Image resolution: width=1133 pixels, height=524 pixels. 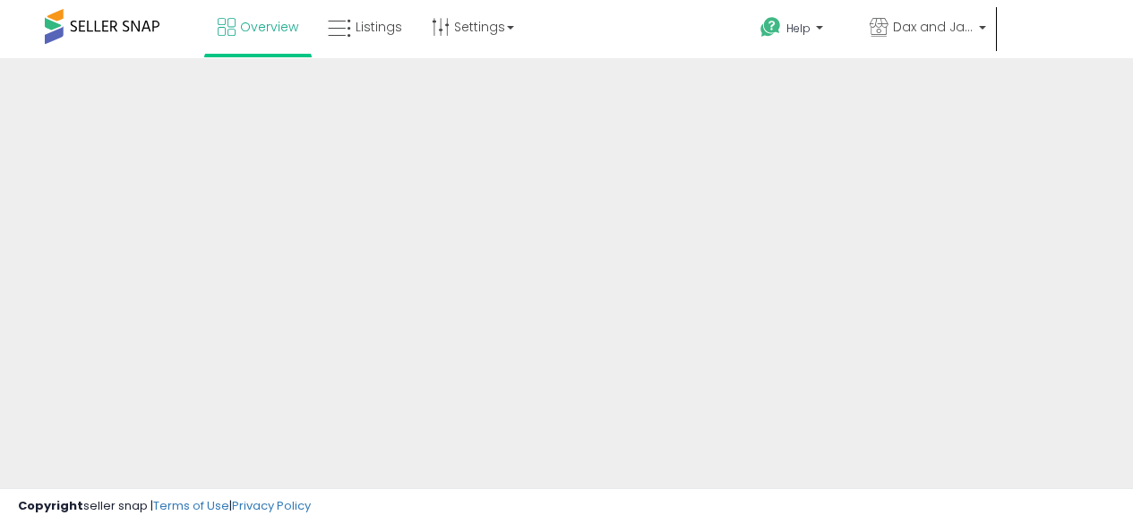 I want to click on a: Help, so click(x=800, y=30).